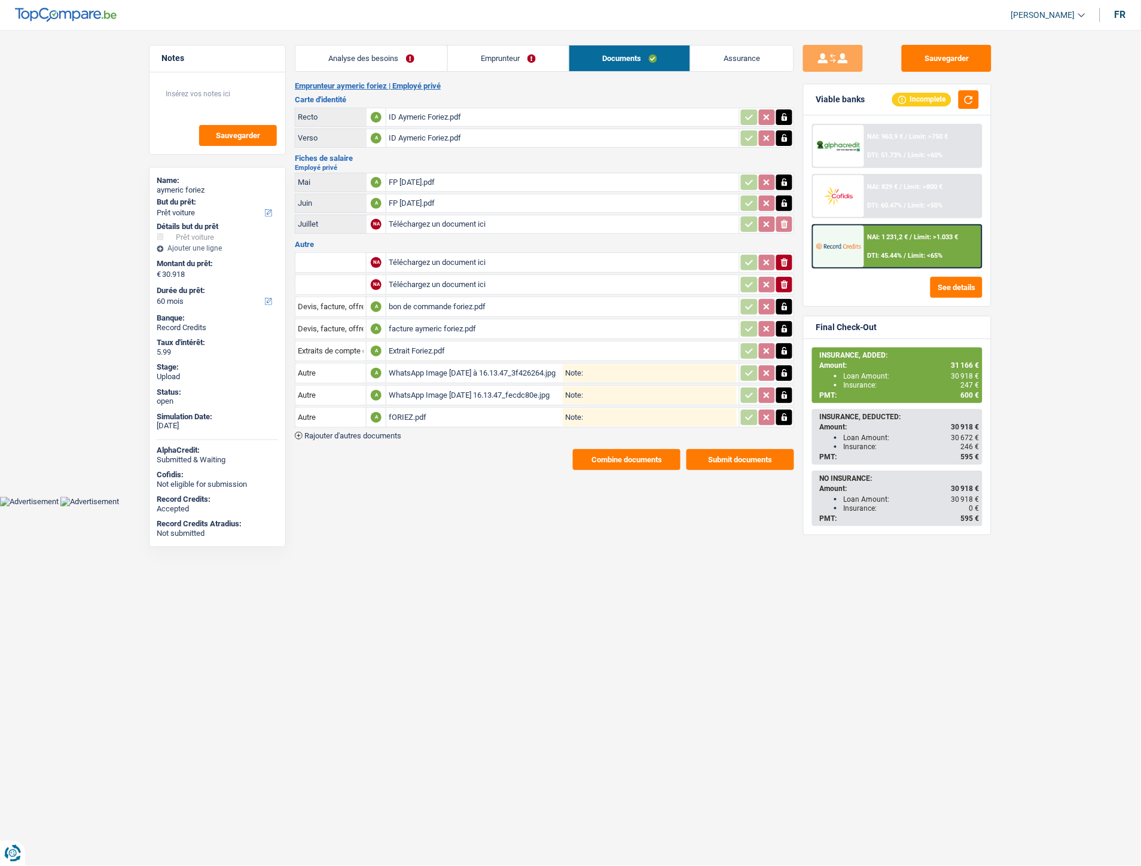  I want to click on span: DTI: 51.73%, so click(885, 155).